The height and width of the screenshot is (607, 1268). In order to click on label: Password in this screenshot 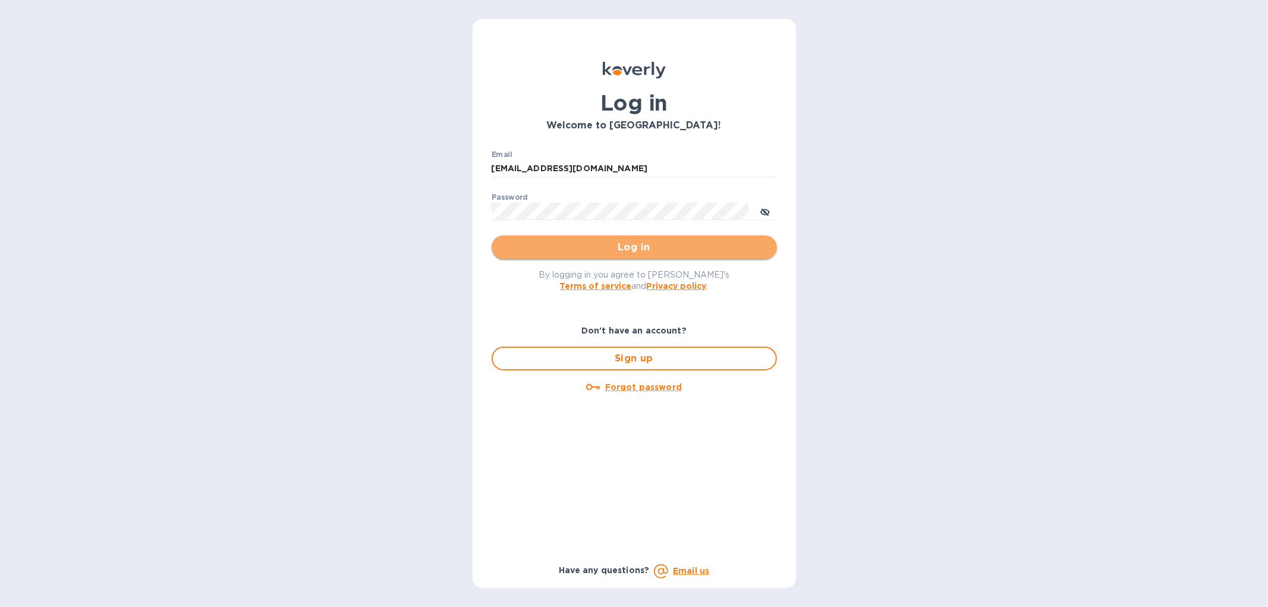, I will do `click(509, 197)`.